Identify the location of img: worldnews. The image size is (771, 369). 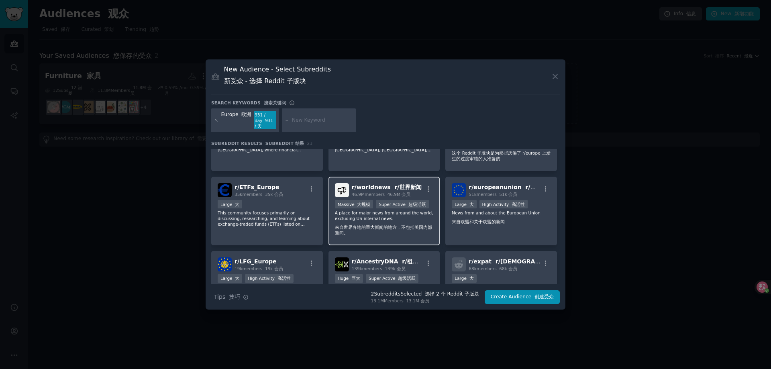
(342, 190).